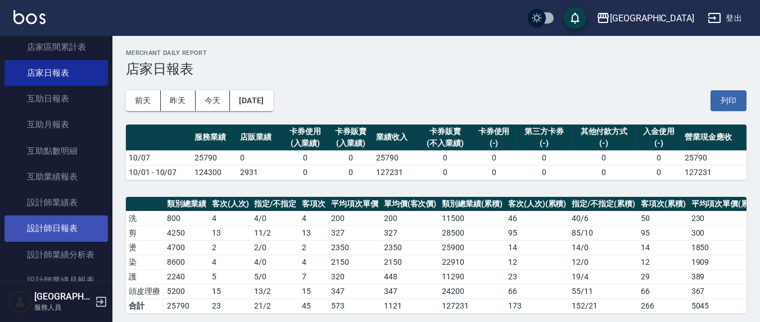 The image size is (760, 322). I want to click on div: 其他付款方式, so click(603, 131).